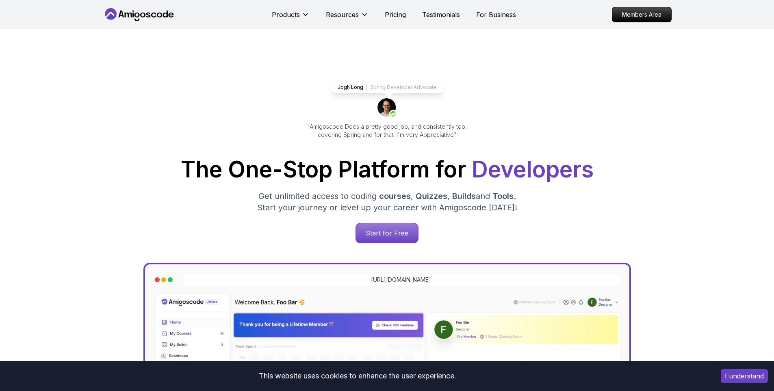  What do you see at coordinates (532, 169) in the screenshot?
I see `span: Developers` at bounding box center [532, 169].